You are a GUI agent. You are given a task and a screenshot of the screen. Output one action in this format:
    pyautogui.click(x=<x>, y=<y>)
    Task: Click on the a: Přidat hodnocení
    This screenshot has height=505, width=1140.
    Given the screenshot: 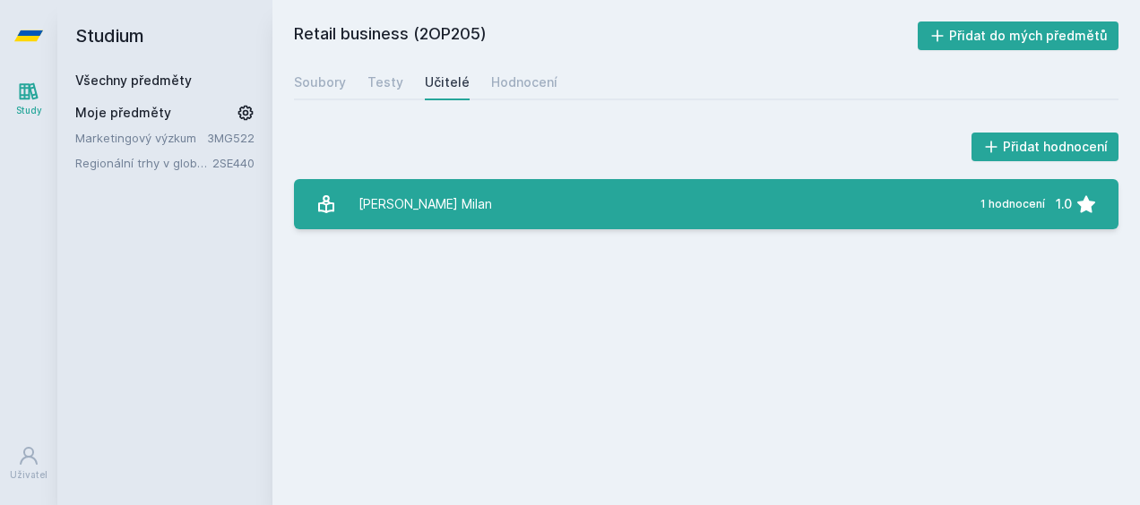 What is the action you would take?
    pyautogui.click(x=1045, y=147)
    